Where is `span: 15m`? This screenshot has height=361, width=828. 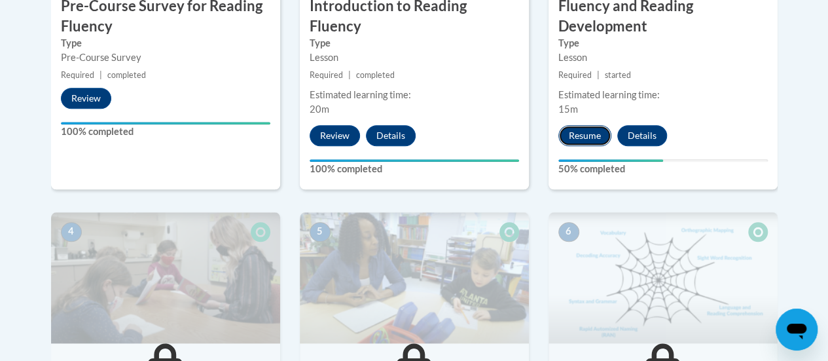 span: 15m is located at coordinates (568, 109).